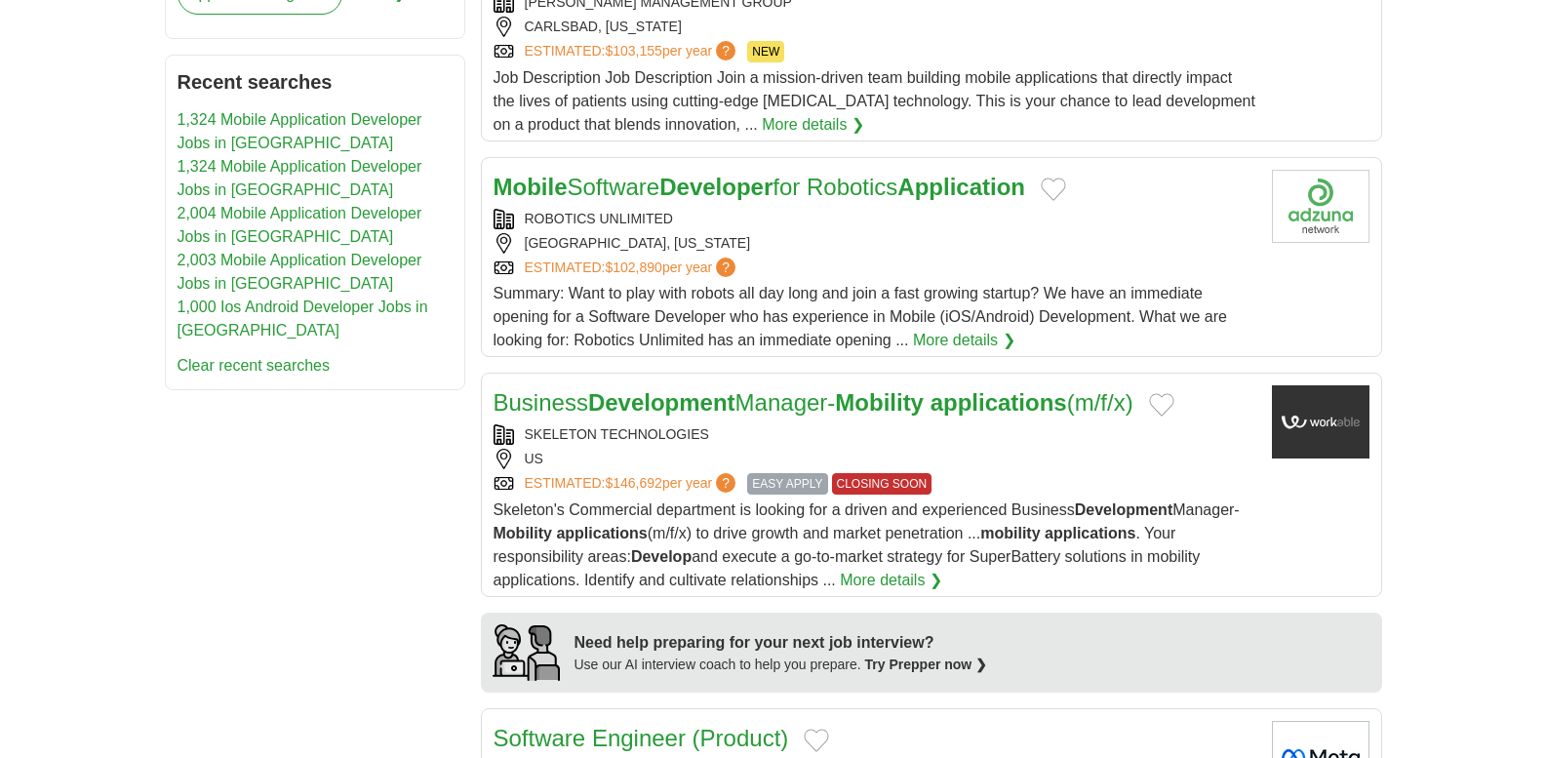 Image resolution: width=1546 pixels, height=758 pixels. What do you see at coordinates (866, 544) in the screenshot?
I see `span: Skeleton's Commercial department is looking for a driven and experienced Business Manager- (m/f/x...` at bounding box center [866, 544].